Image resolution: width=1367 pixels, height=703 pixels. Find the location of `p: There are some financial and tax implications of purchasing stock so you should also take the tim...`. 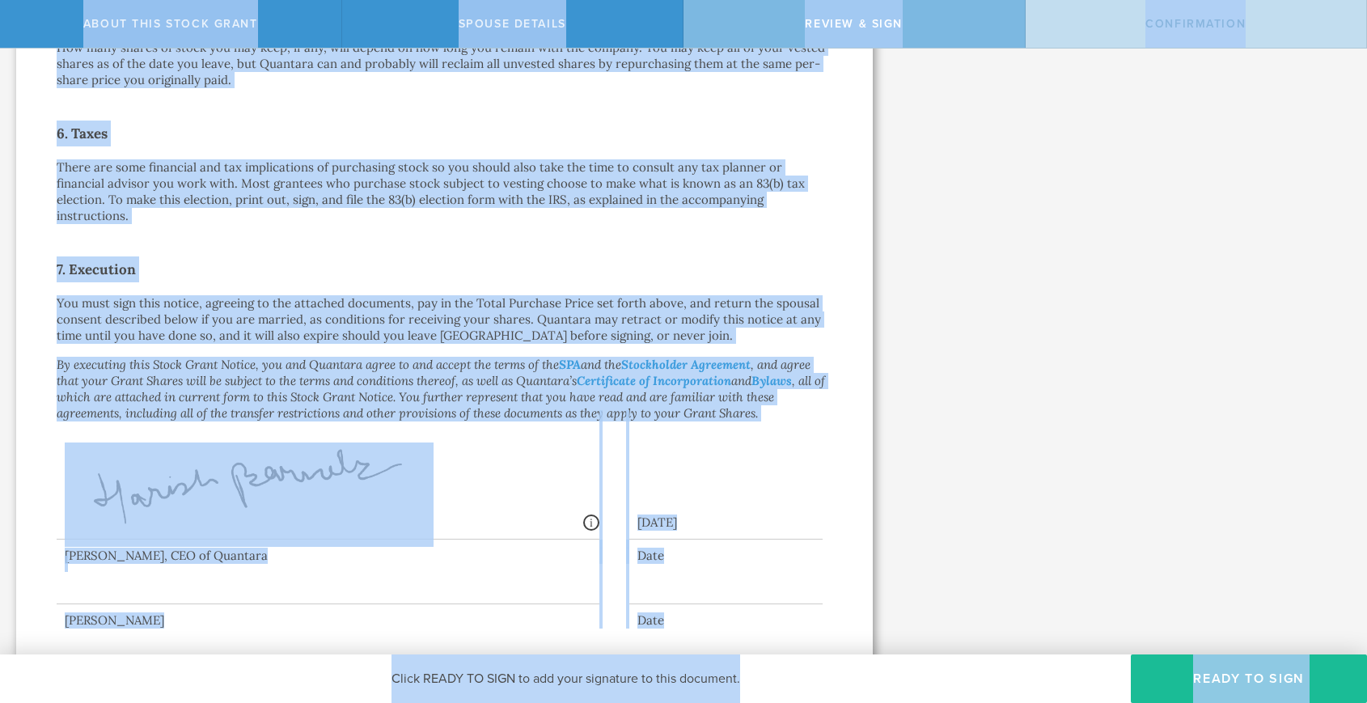

p: There are some financial and tax implications of purchasing stock so you should also take the tim... is located at coordinates (444, 192).